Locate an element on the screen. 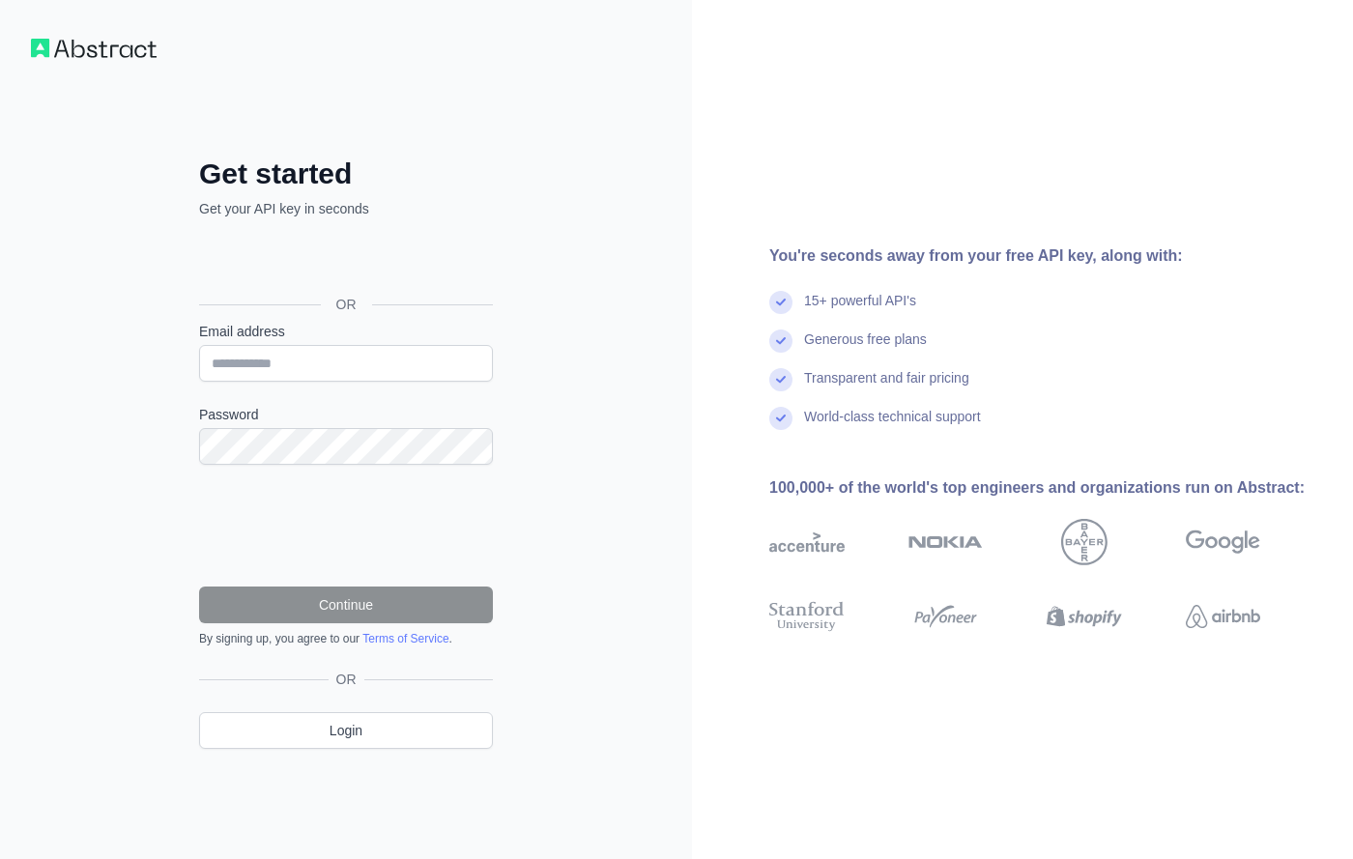 This screenshot has width=1353, height=859. a: Terms of Service is located at coordinates (405, 639).